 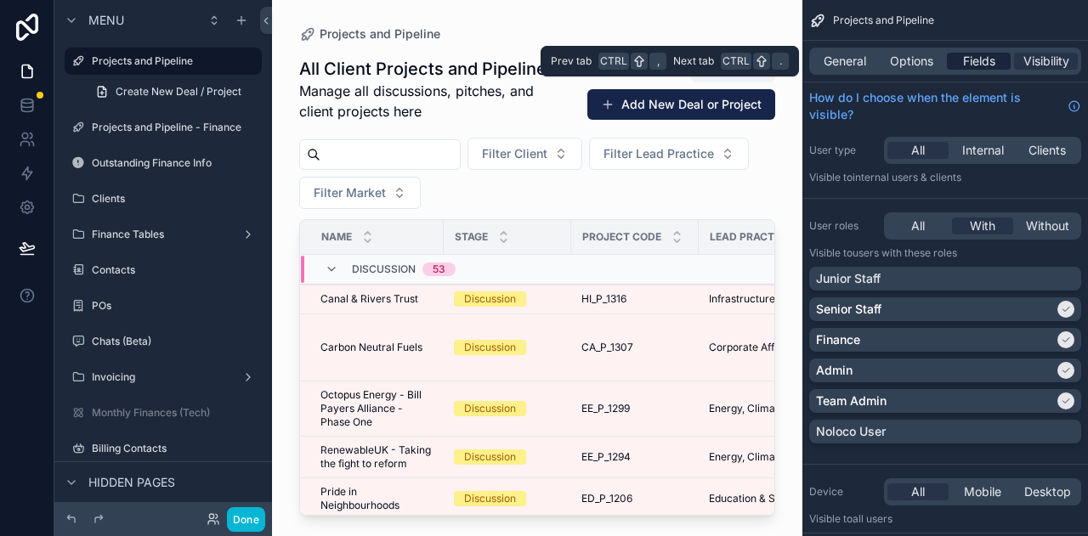 I want to click on a: How do I choose when the element is visible?, so click(x=945, y=106).